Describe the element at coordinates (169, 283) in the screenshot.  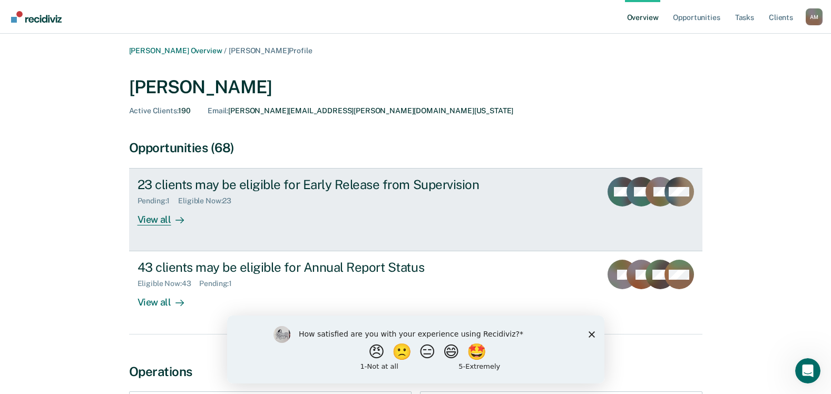
I see `div: Eligible Now : 43` at that location.